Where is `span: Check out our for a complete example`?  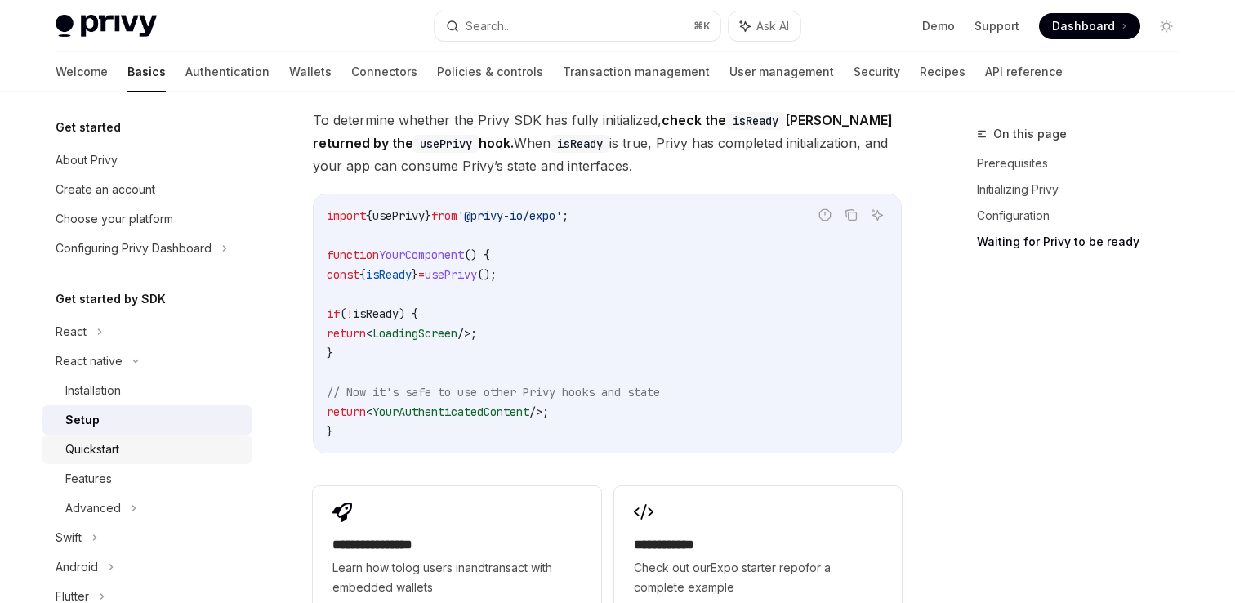 span: Check out our for a complete example is located at coordinates (758, 577).